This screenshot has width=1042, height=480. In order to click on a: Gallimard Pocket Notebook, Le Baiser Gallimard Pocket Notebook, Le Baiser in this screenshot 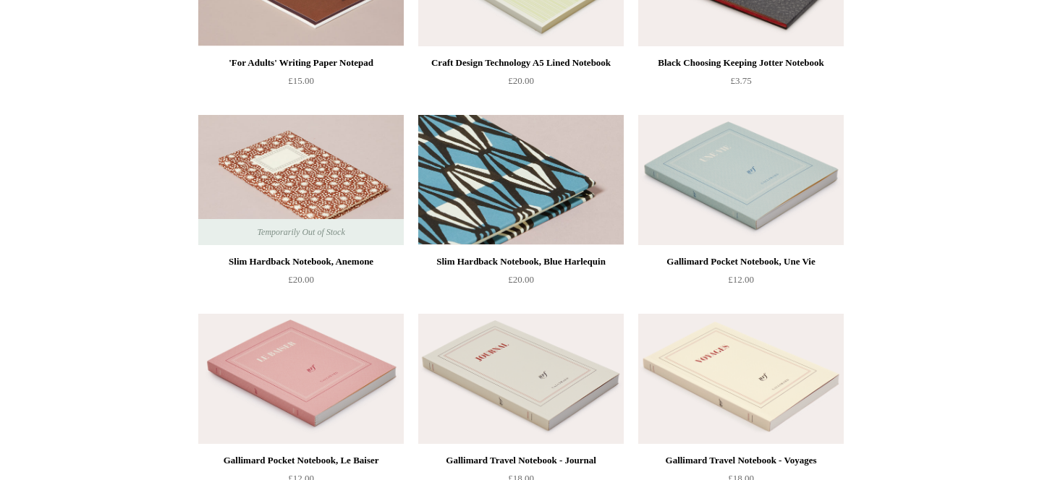, I will do `click(301, 379)`.